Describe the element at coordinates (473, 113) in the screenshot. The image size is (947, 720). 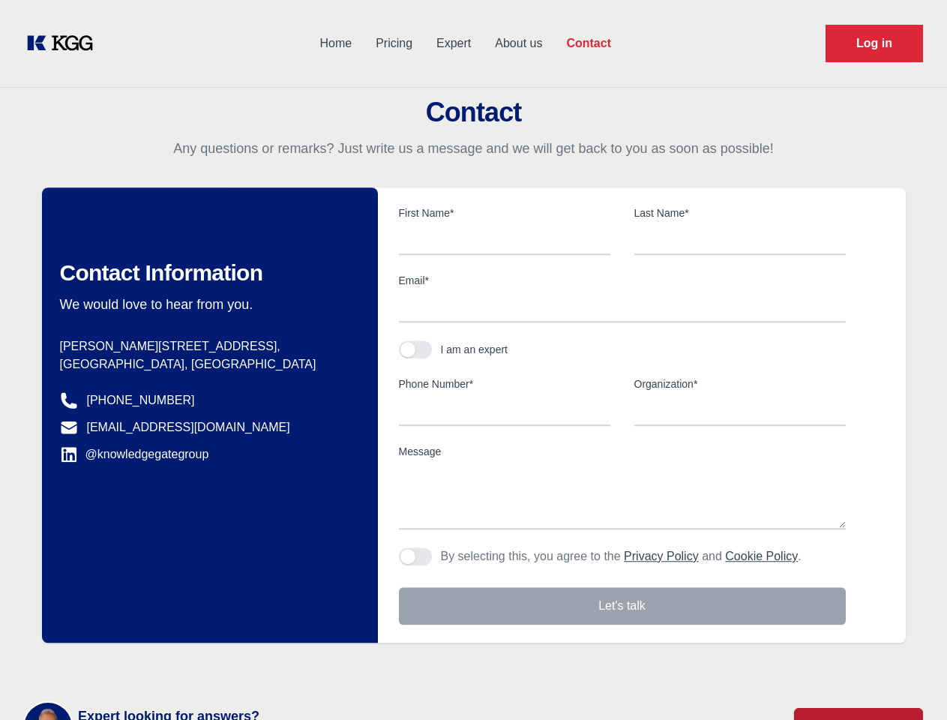
I see `h2: Contact` at that location.